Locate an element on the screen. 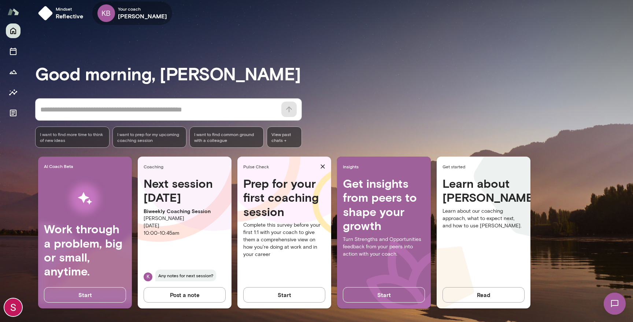 This screenshot has height=322, width=633. span: Coaching is located at coordinates (186, 166).